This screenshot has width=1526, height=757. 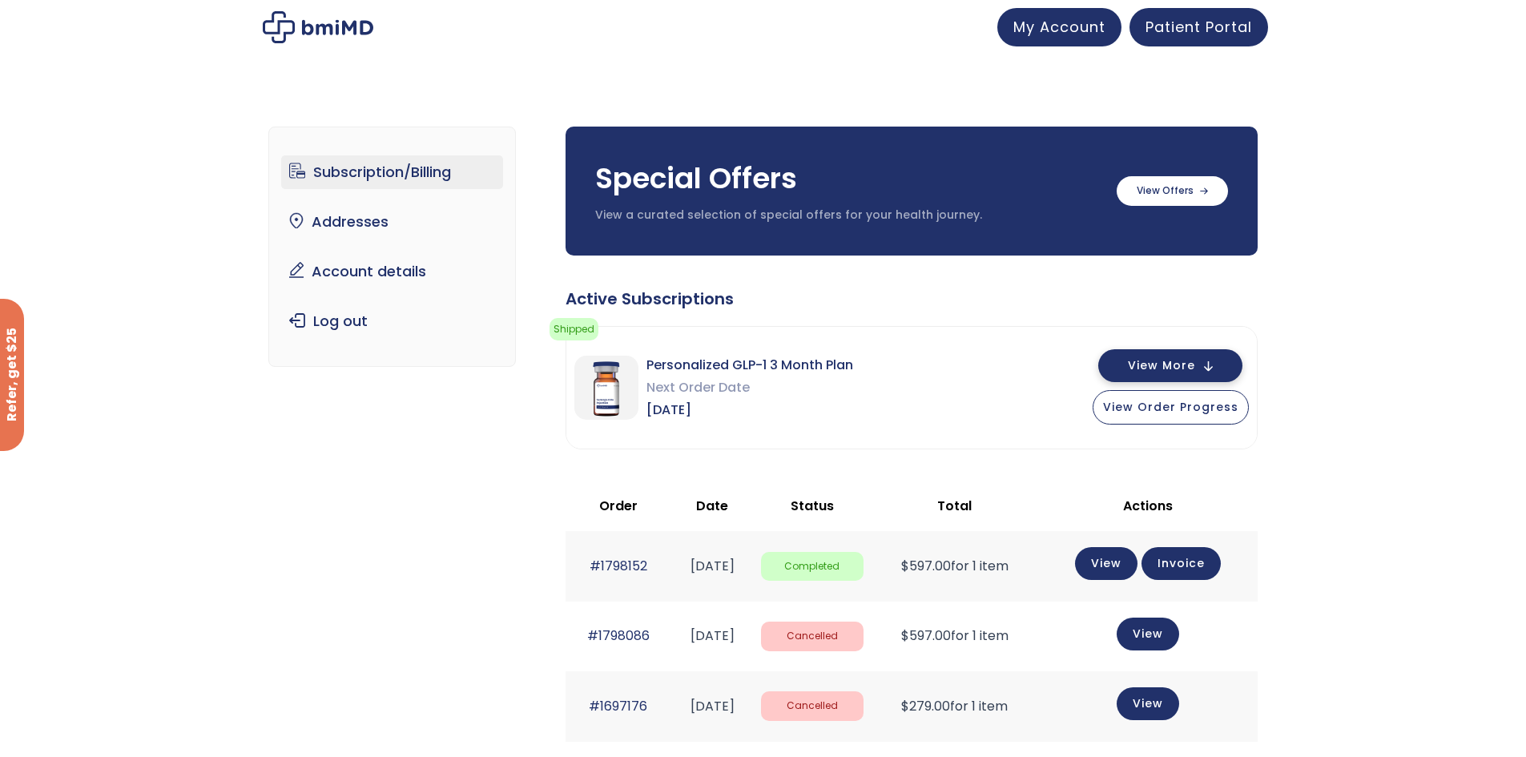 I want to click on a: Patient Portal, so click(x=1199, y=27).